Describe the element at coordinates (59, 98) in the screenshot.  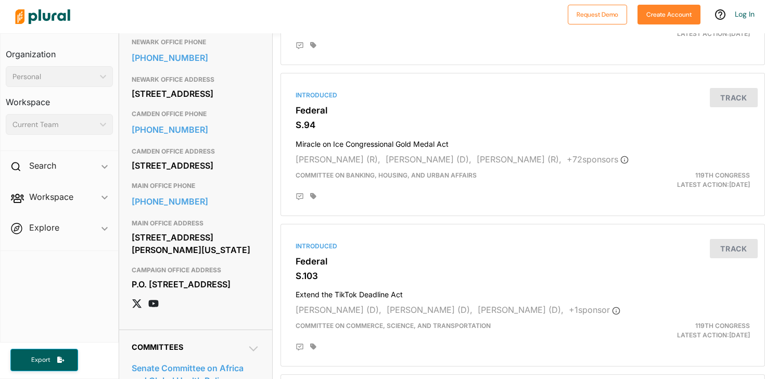
I see `h3: Workspace` at that location.